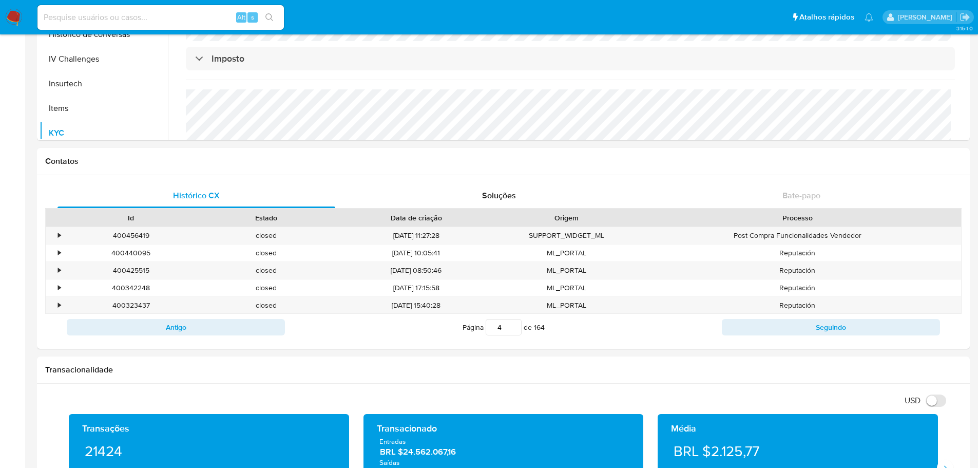  What do you see at coordinates (176, 327) in the screenshot?
I see `button: Antigo` at bounding box center [176, 327].